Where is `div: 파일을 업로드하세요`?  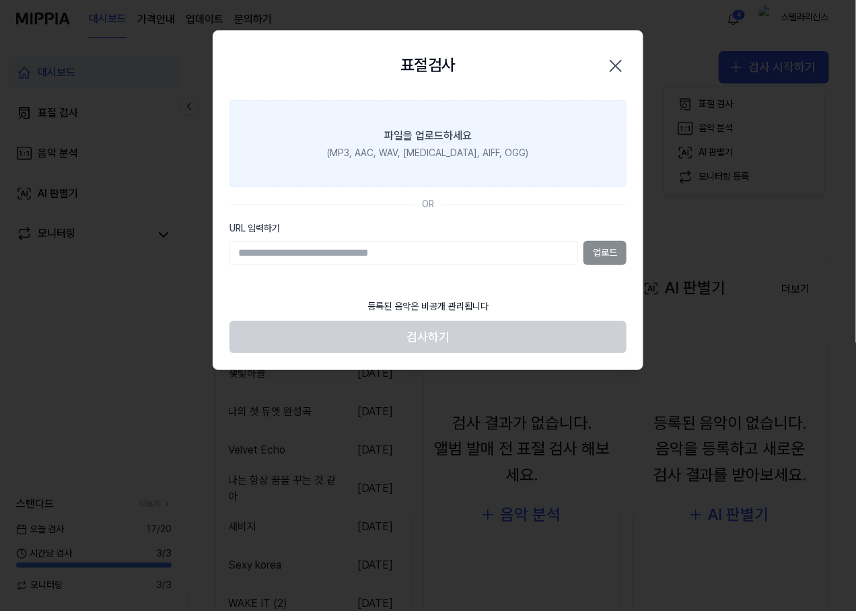
div: 파일을 업로드하세요 is located at coordinates (428, 136).